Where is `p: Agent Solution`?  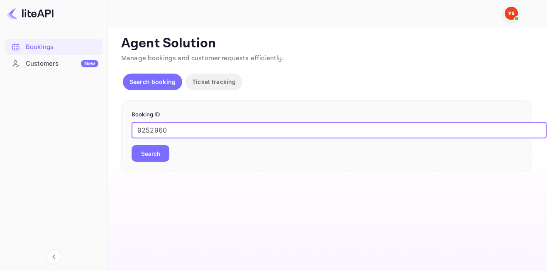 p: Agent Solution is located at coordinates (327, 44).